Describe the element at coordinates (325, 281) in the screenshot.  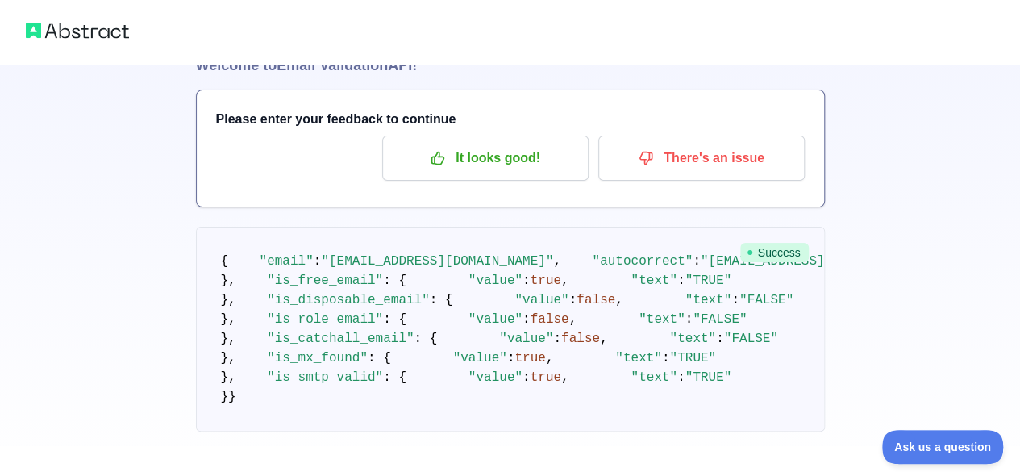
I see `span: "is_free_email"` at that location.